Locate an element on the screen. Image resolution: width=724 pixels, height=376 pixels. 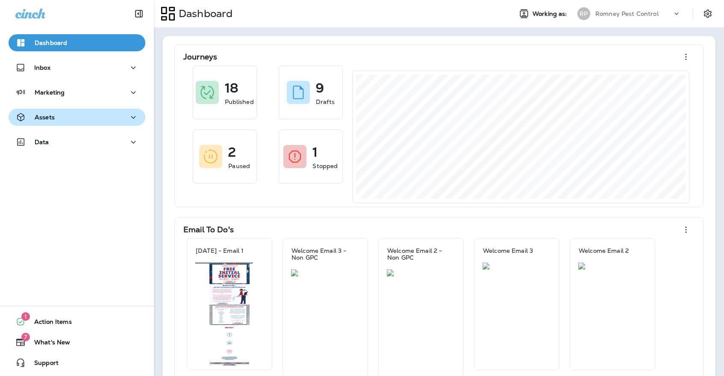
p: Welcome Email 3 is located at coordinates (508, 250).